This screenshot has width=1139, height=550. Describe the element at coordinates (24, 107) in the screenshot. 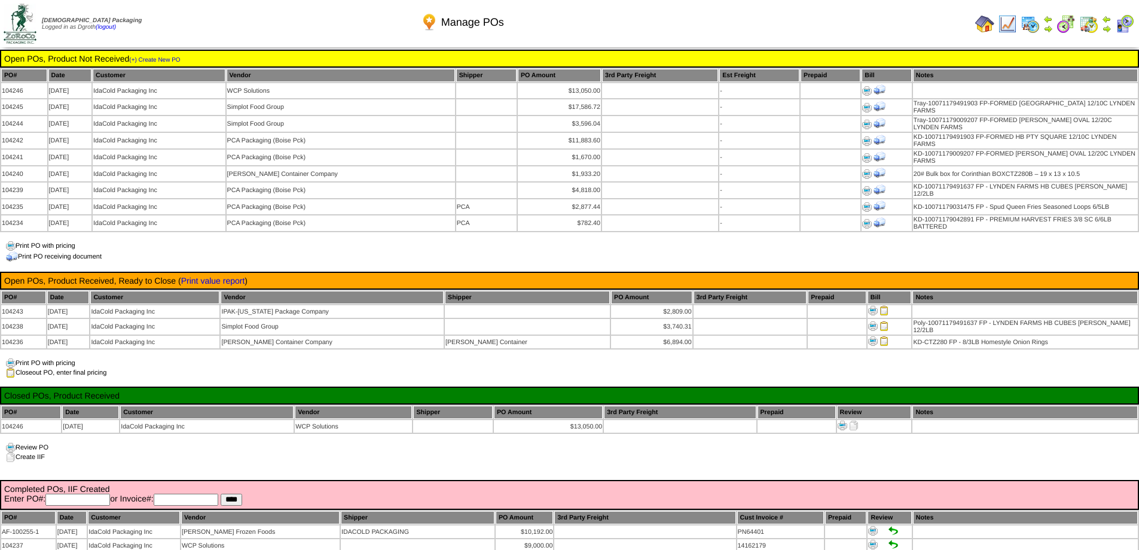

I see `td: 104245` at that location.